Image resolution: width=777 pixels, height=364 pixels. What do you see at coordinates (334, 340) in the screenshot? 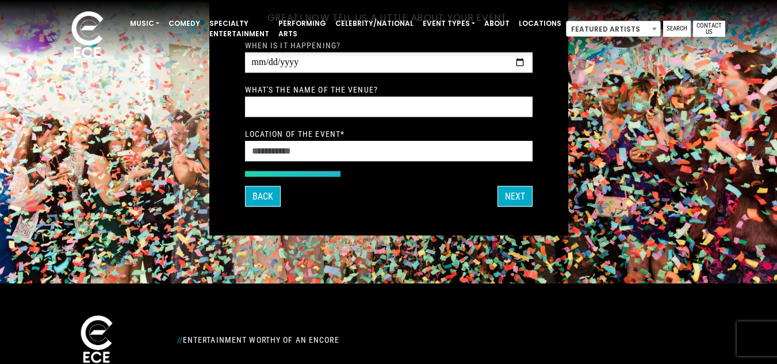
I see `div: Entertainment Worthy of an Encore` at bounding box center [334, 340].